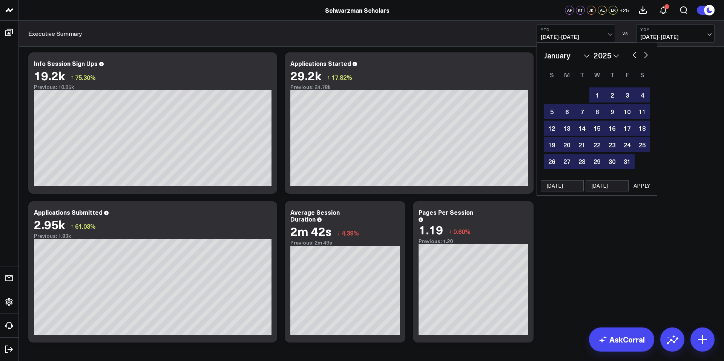 This screenshot has height=361, width=724. What do you see at coordinates (597, 75) in the screenshot?
I see `div: Wednesday` at bounding box center [597, 75].